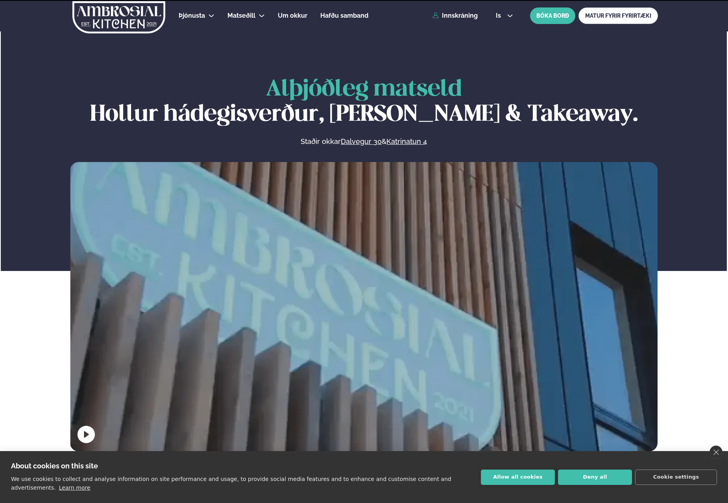 The image size is (728, 503). What do you see at coordinates (364, 89) in the screenshot?
I see `span: Alþjóðleg matseld` at bounding box center [364, 89].